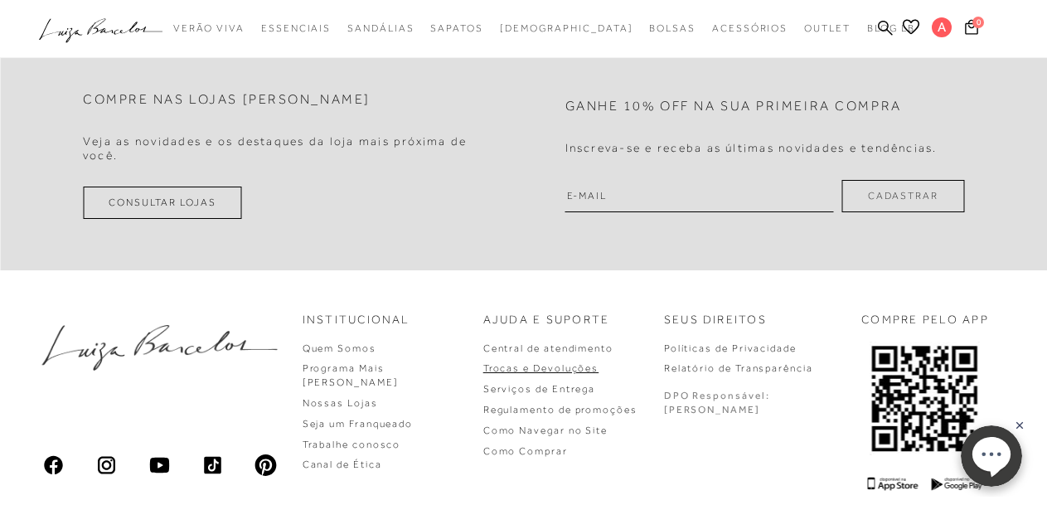  Describe the element at coordinates (941, 27) in the screenshot. I see `span: A` at that location.